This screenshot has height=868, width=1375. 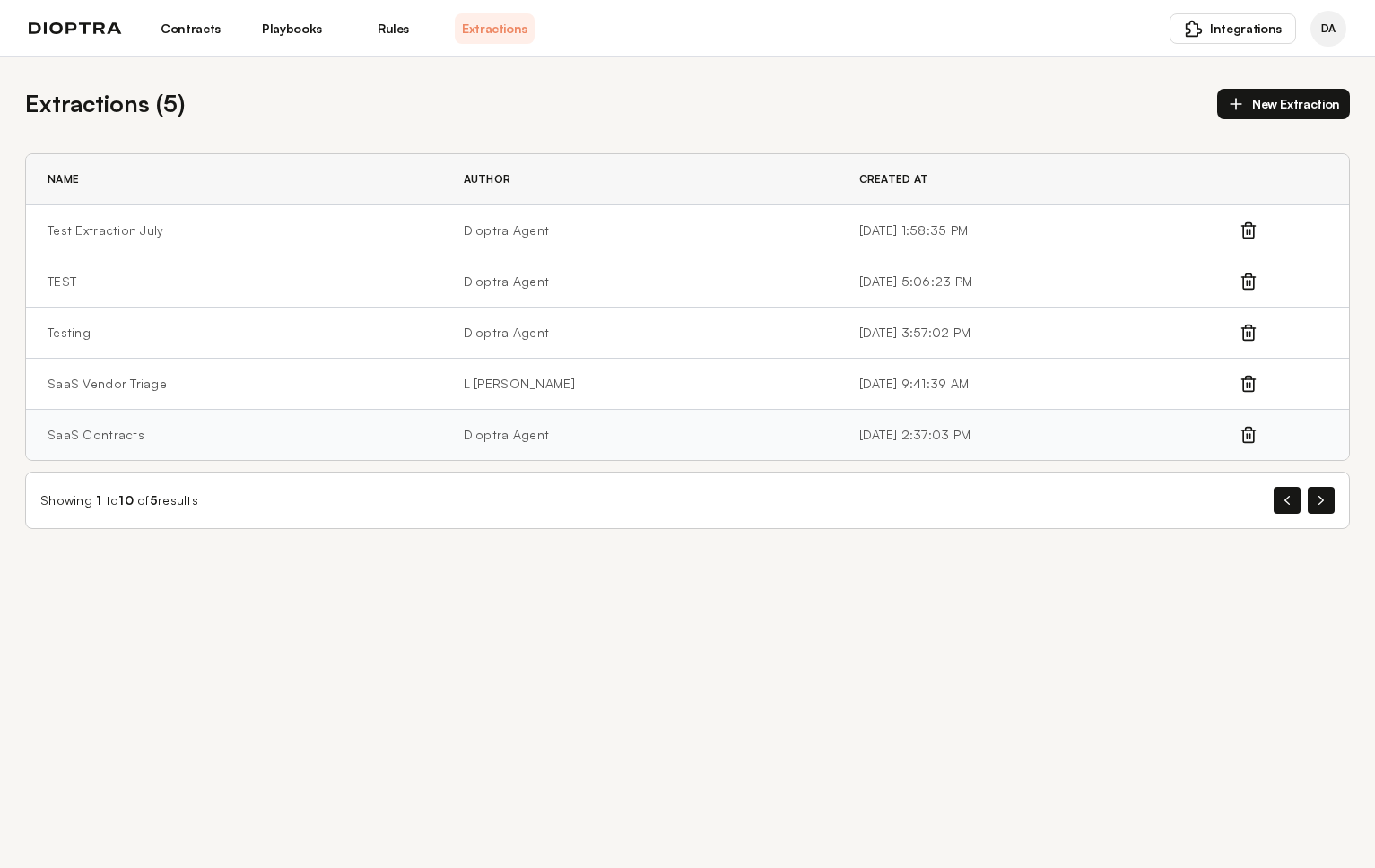 I want to click on div: Dioptra Agent, so click(x=1328, y=28).